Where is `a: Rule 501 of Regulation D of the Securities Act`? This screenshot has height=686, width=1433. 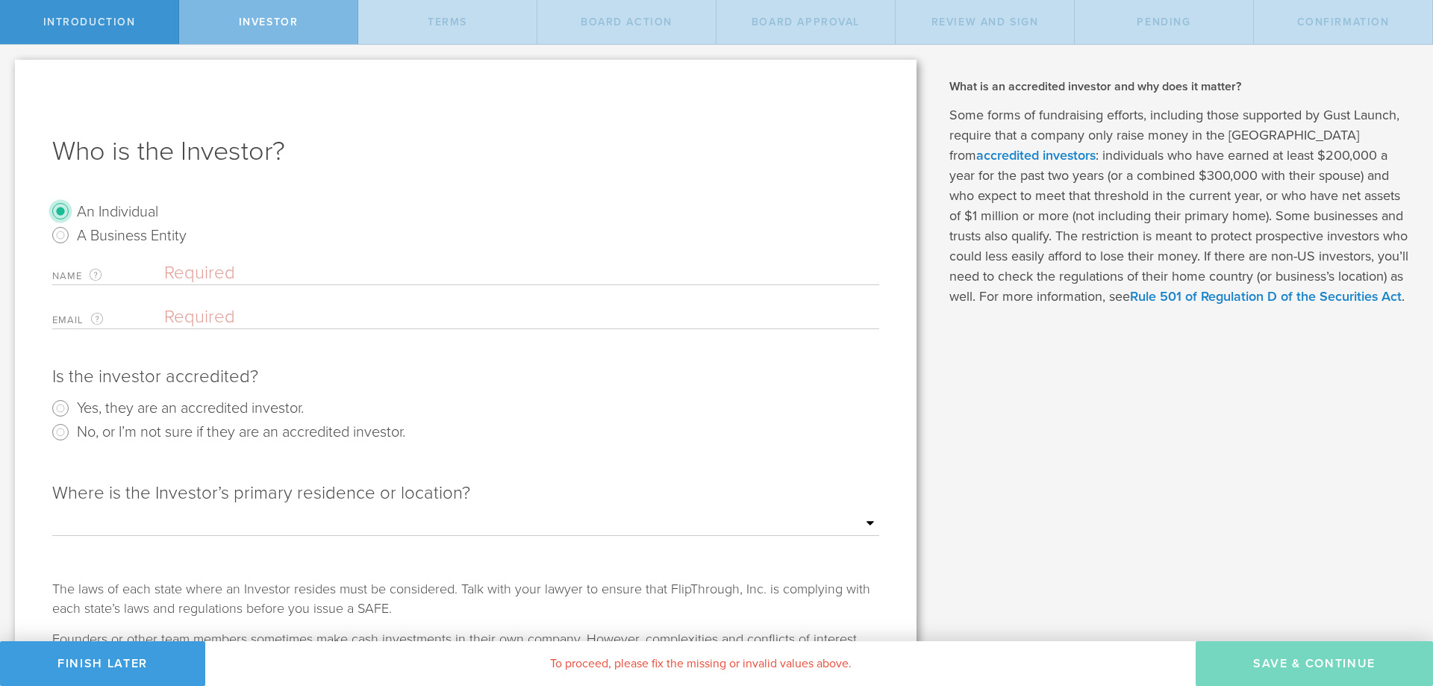 a: Rule 501 of Regulation D of the Securities Act is located at coordinates (1266, 296).